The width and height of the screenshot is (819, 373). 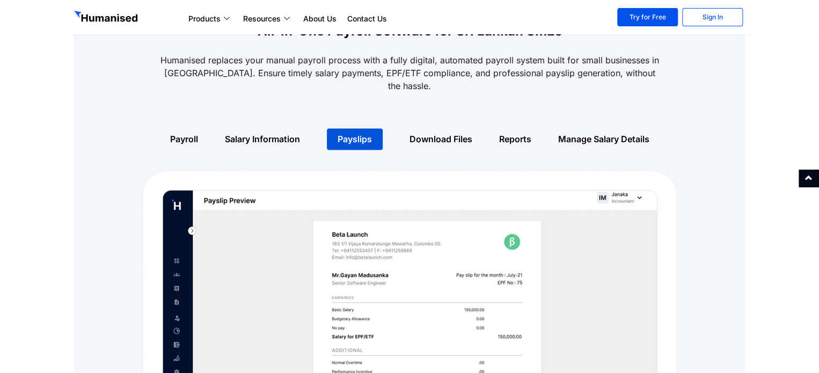 What do you see at coordinates (440, 139) in the screenshot?
I see `a: Download Files` at bounding box center [440, 139].